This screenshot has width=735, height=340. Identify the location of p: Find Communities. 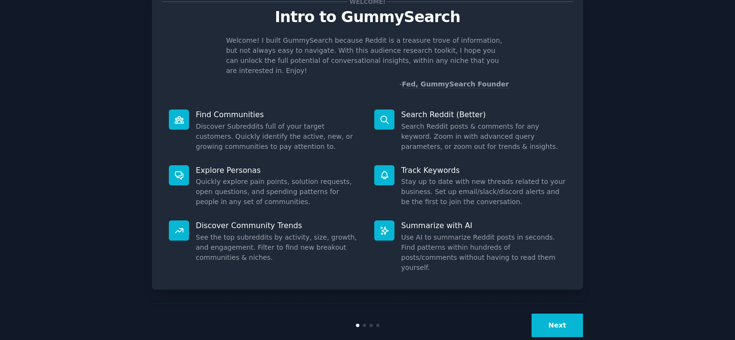
(278, 114).